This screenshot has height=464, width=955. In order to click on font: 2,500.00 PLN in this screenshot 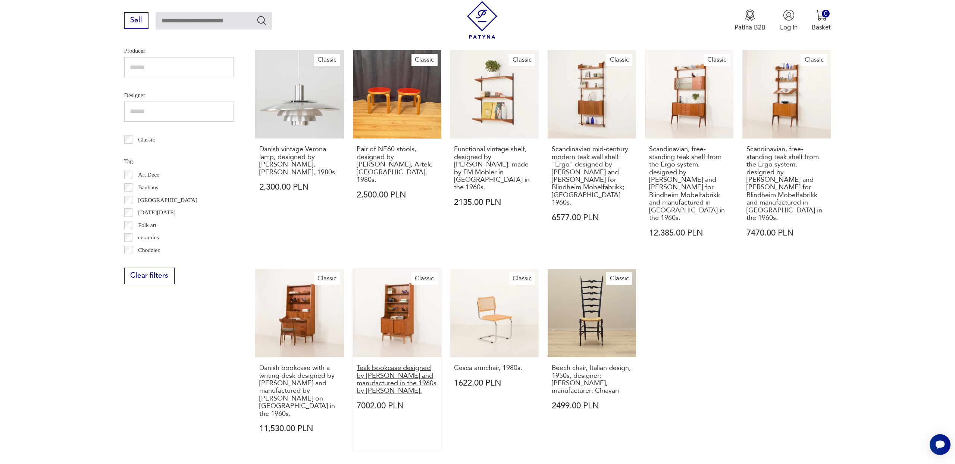, I will do `click(381, 195)`.